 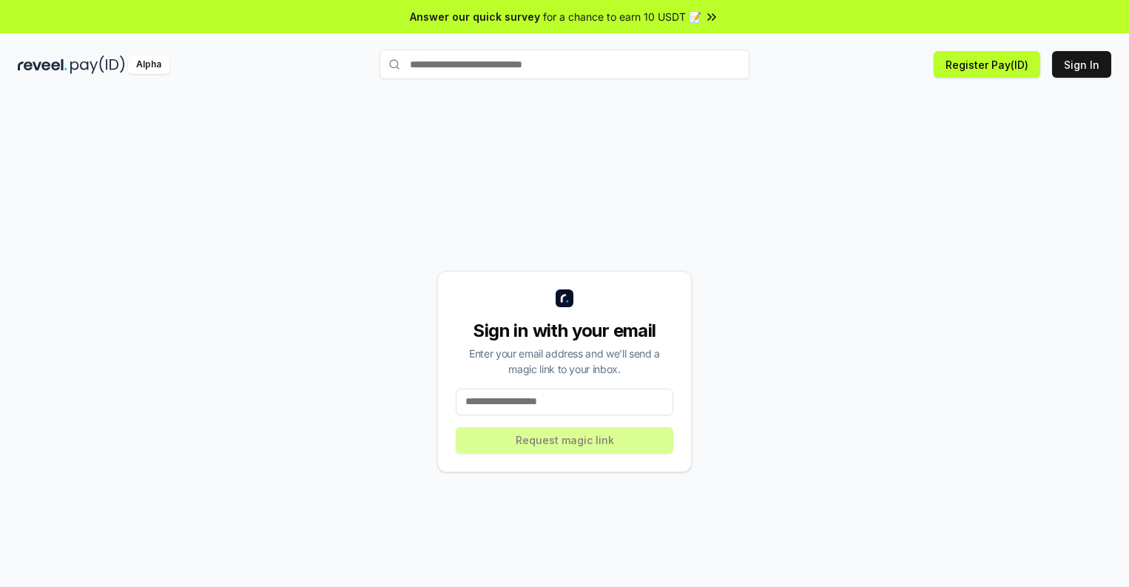 I want to click on div: Enter your email address and we’ll send a magic link to your inbox., so click(x=564, y=361).